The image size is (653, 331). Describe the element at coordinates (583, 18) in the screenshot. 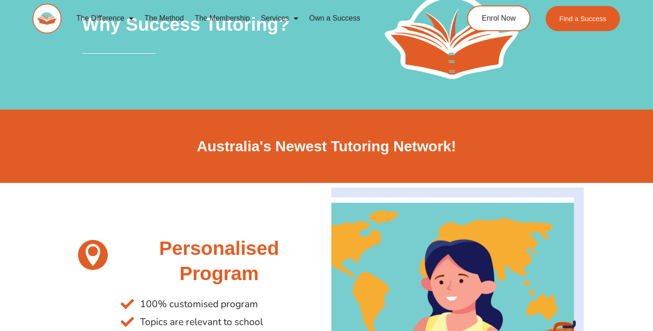

I see `a: Find a Success` at that location.